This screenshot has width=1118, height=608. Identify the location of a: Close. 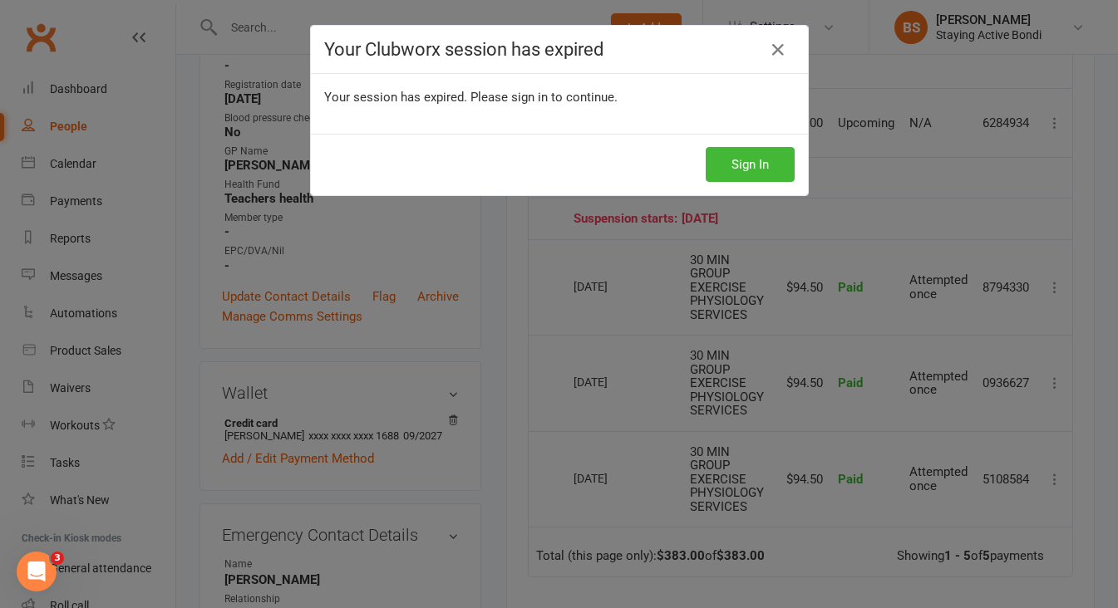
(778, 50).